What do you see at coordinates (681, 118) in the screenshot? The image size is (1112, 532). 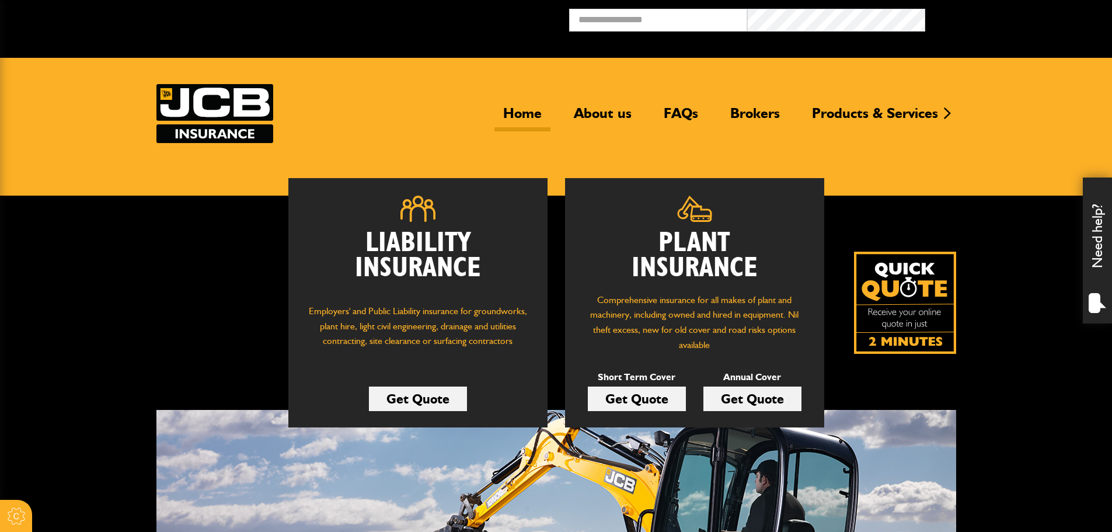 I see `a: FAQs` at bounding box center [681, 118].